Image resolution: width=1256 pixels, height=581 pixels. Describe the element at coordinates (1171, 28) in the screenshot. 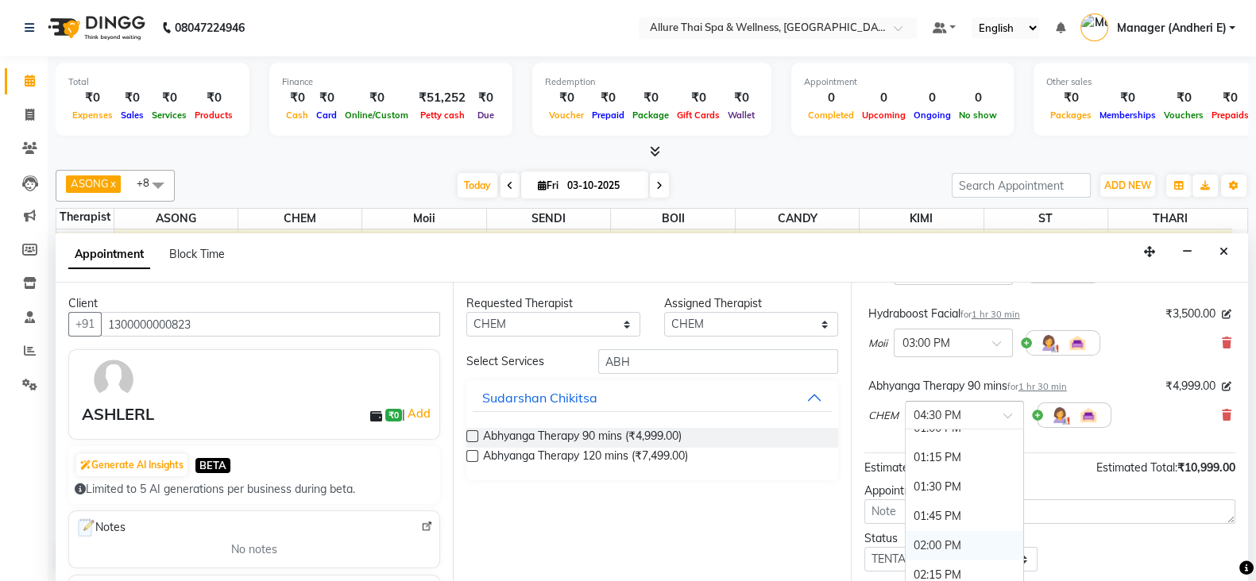

I see `span: Manager (Andheri E)` at that location.